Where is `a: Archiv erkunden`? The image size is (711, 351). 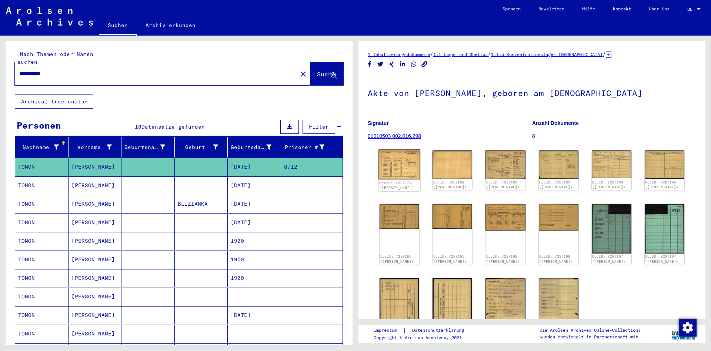 a: Archiv erkunden is located at coordinates (170, 25).